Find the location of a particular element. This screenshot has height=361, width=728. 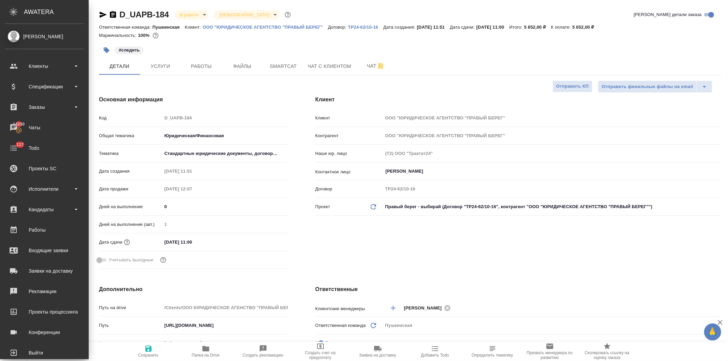

button: Создать счет на предоплату is located at coordinates (321, 352).